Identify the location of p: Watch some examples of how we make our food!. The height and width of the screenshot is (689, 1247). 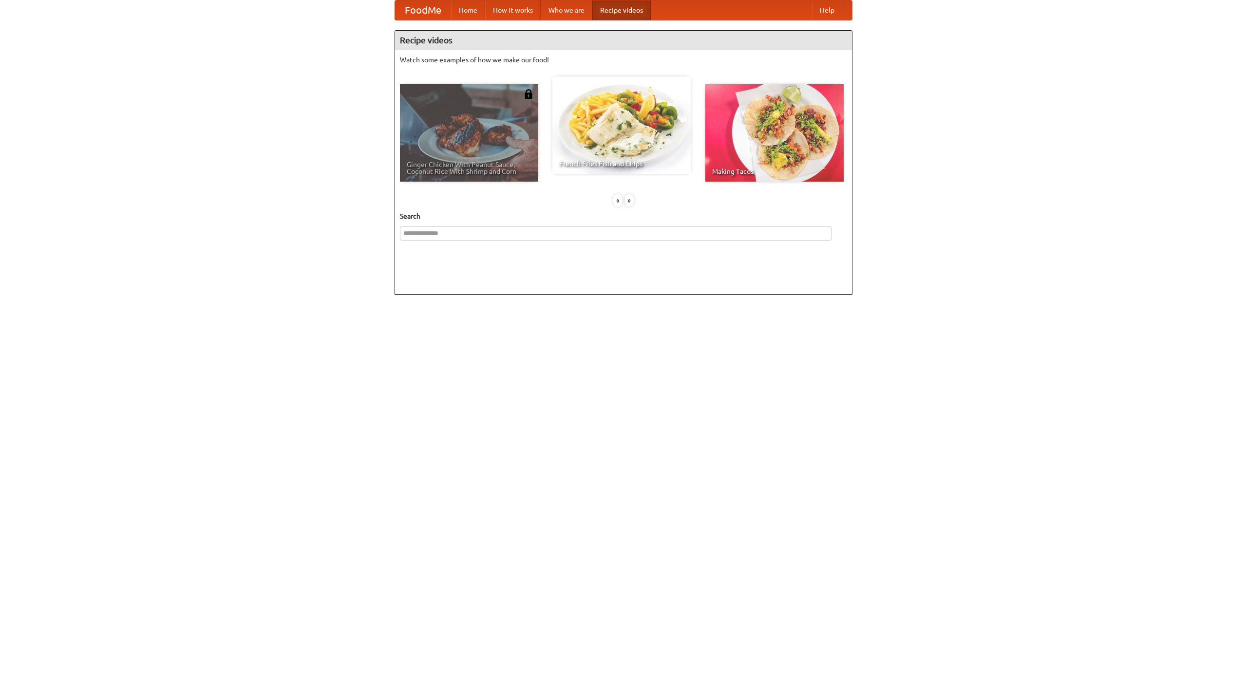
(624, 60).